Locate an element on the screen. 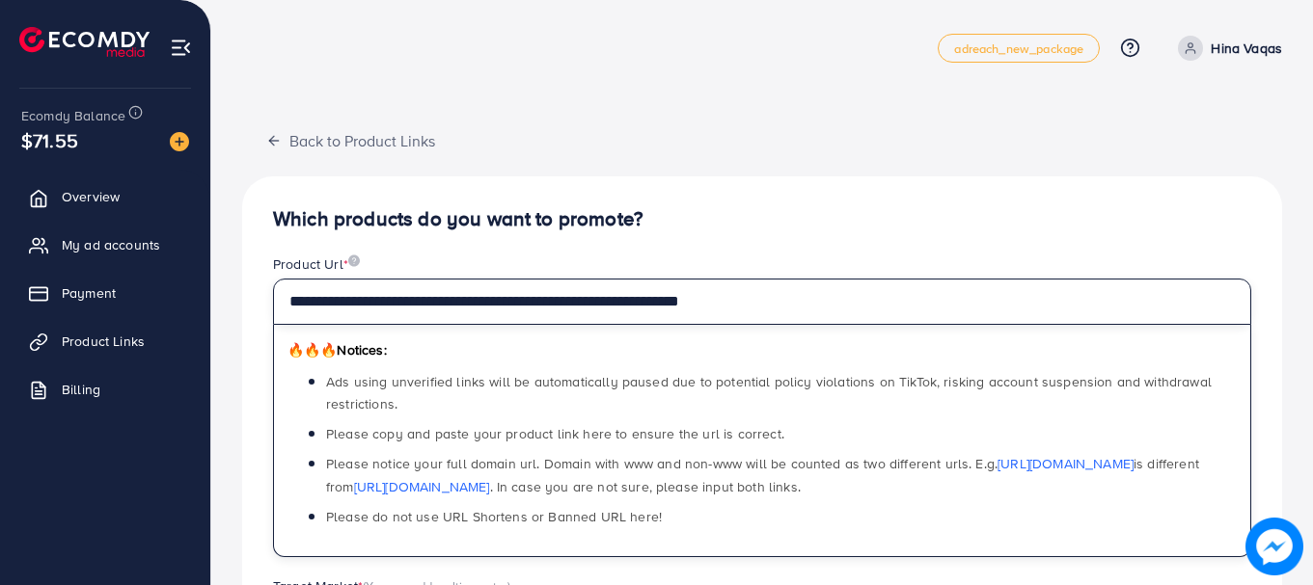 This screenshot has height=585, width=1313. span: Ecomdy Balance is located at coordinates (73, 116).